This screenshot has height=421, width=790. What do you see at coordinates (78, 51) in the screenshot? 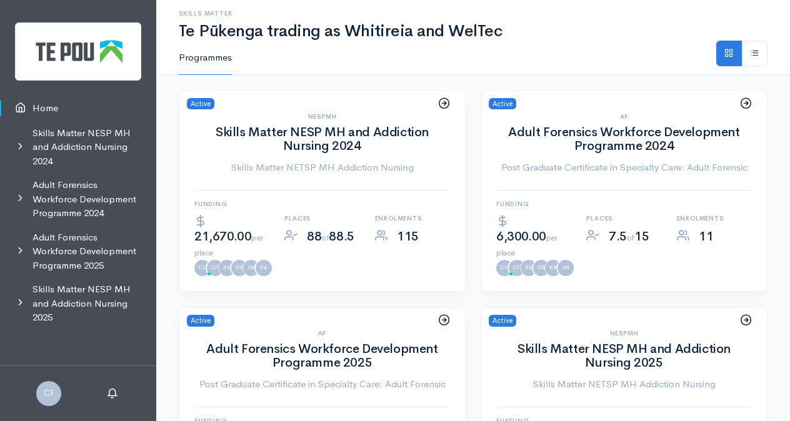
I see `img: Te Pou` at bounding box center [78, 51].